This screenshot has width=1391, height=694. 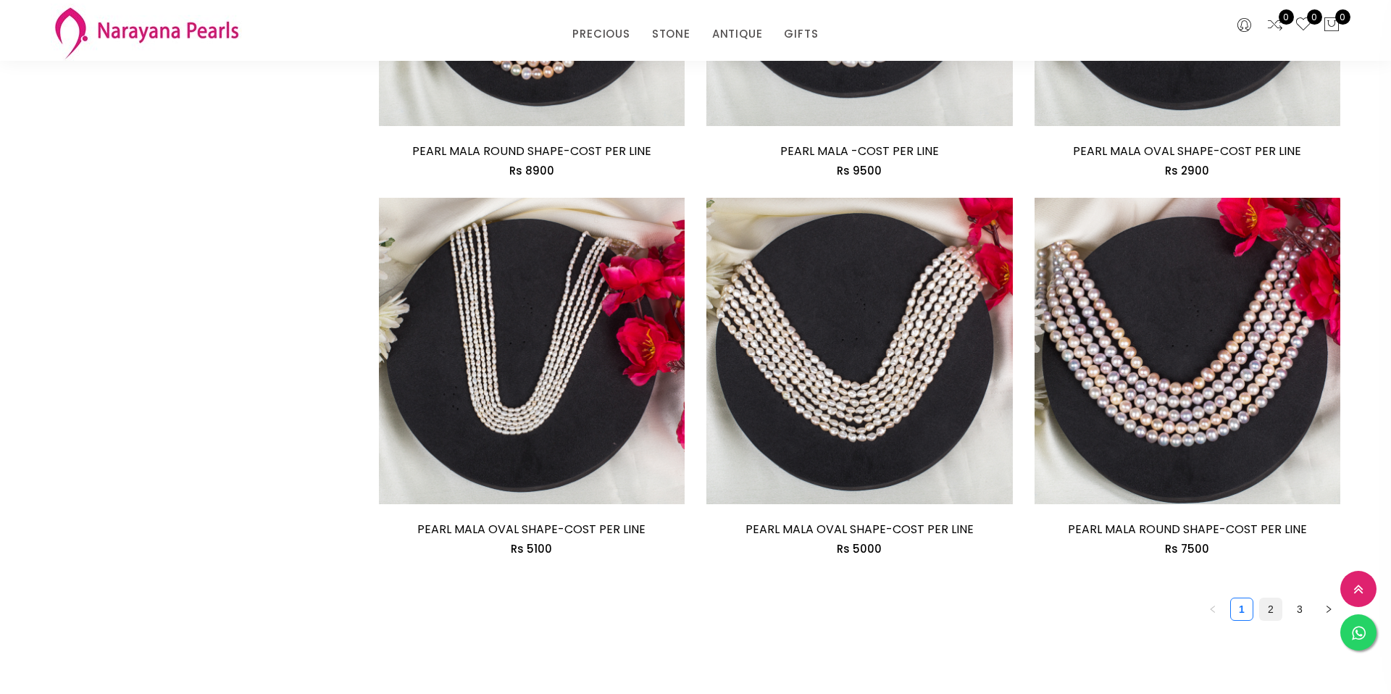 What do you see at coordinates (1329, 609) in the screenshot?
I see `li: Next Page` at bounding box center [1329, 609].